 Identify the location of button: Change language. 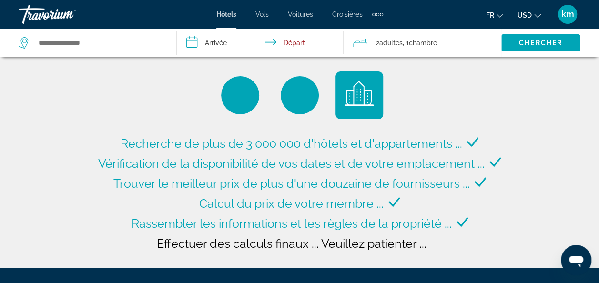
(495, 15).